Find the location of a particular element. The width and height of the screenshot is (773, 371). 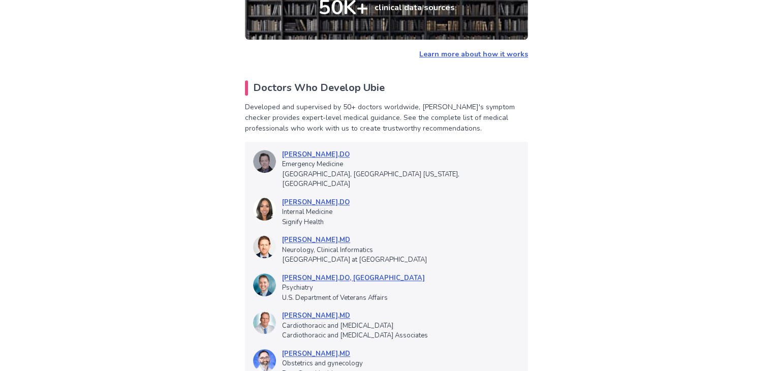

p: Emergency Medicine is located at coordinates (401, 165).